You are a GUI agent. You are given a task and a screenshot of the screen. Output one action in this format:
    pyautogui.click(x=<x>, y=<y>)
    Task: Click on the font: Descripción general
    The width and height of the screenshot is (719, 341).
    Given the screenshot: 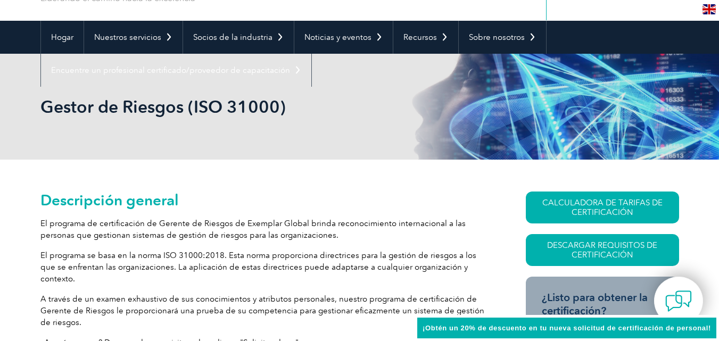 What is the action you would take?
    pyautogui.click(x=110, y=200)
    